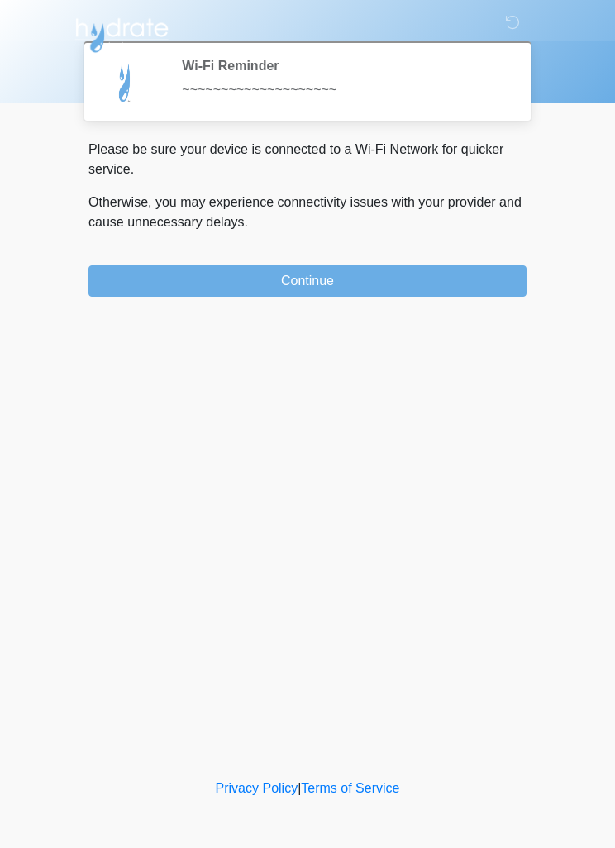 This screenshot has height=848, width=615. What do you see at coordinates (257, 787) in the screenshot?
I see `a: Privacy Policy` at bounding box center [257, 787].